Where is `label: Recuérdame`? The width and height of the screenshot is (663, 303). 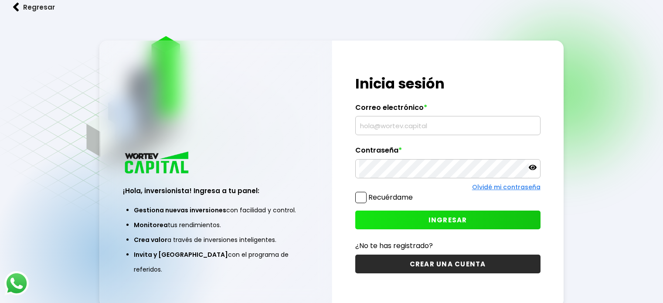 label: Recuérdame is located at coordinates (391, 197).